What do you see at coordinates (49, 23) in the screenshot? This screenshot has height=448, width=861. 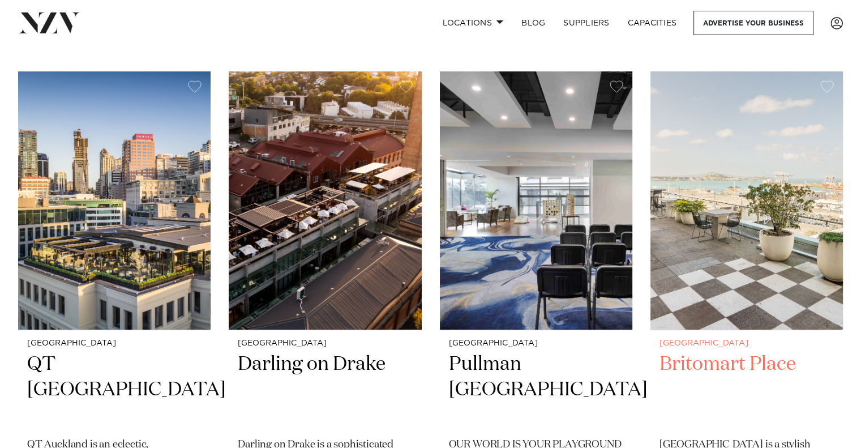 I see `img: nzv-logo.png` at bounding box center [49, 23].